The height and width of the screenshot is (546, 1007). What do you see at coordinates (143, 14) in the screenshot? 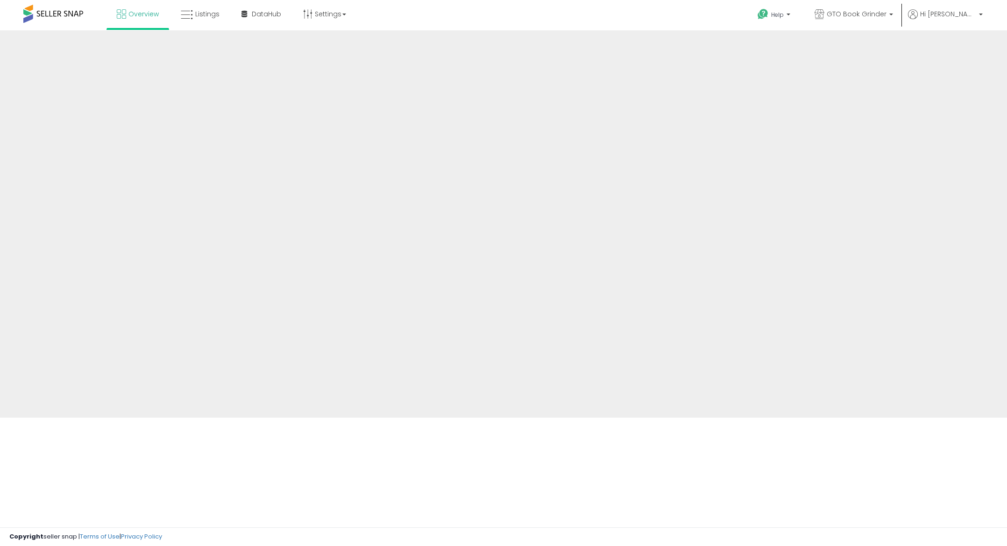
I see `span: Overview` at bounding box center [143, 14].